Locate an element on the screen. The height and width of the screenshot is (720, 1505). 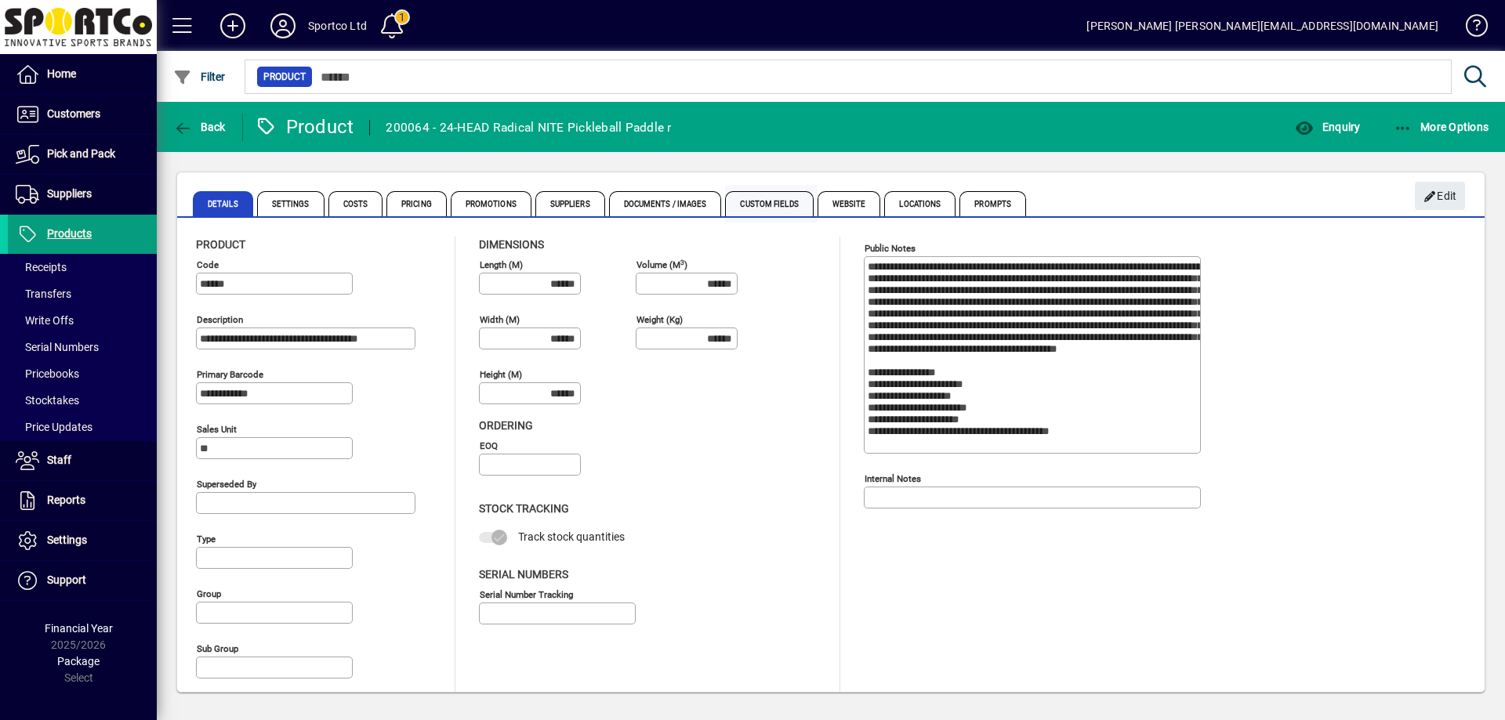
a: Price Updates is located at coordinates (82, 427).